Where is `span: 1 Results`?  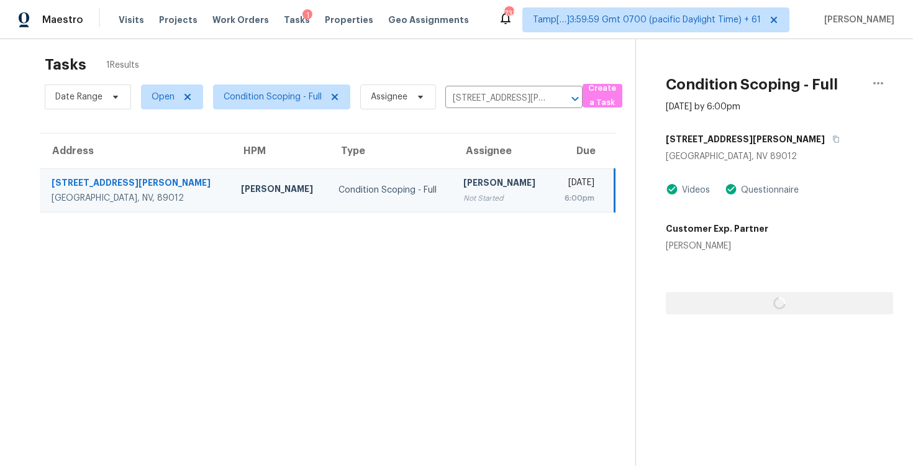
span: 1 Results is located at coordinates (122, 65).